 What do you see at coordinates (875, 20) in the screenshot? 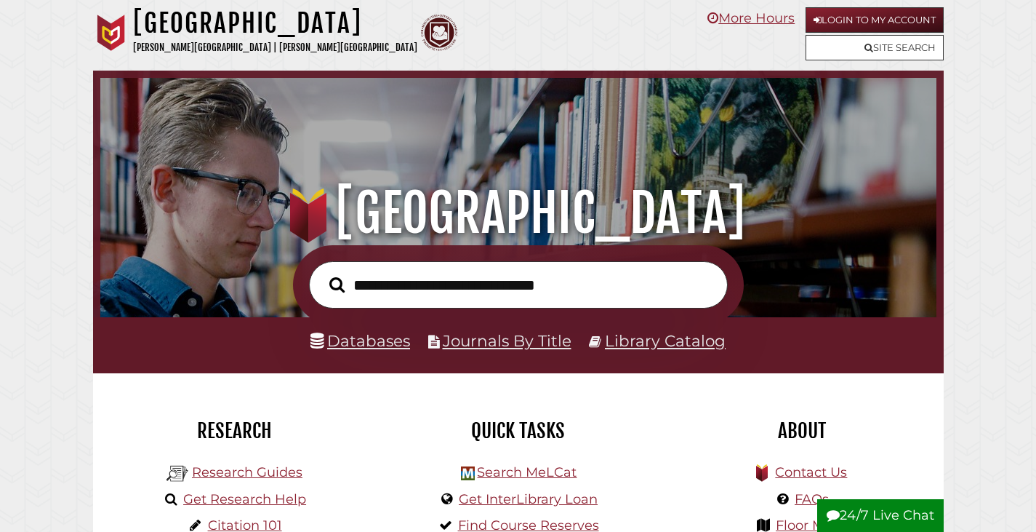
I see `a: Login to My Account` at bounding box center [875, 20].